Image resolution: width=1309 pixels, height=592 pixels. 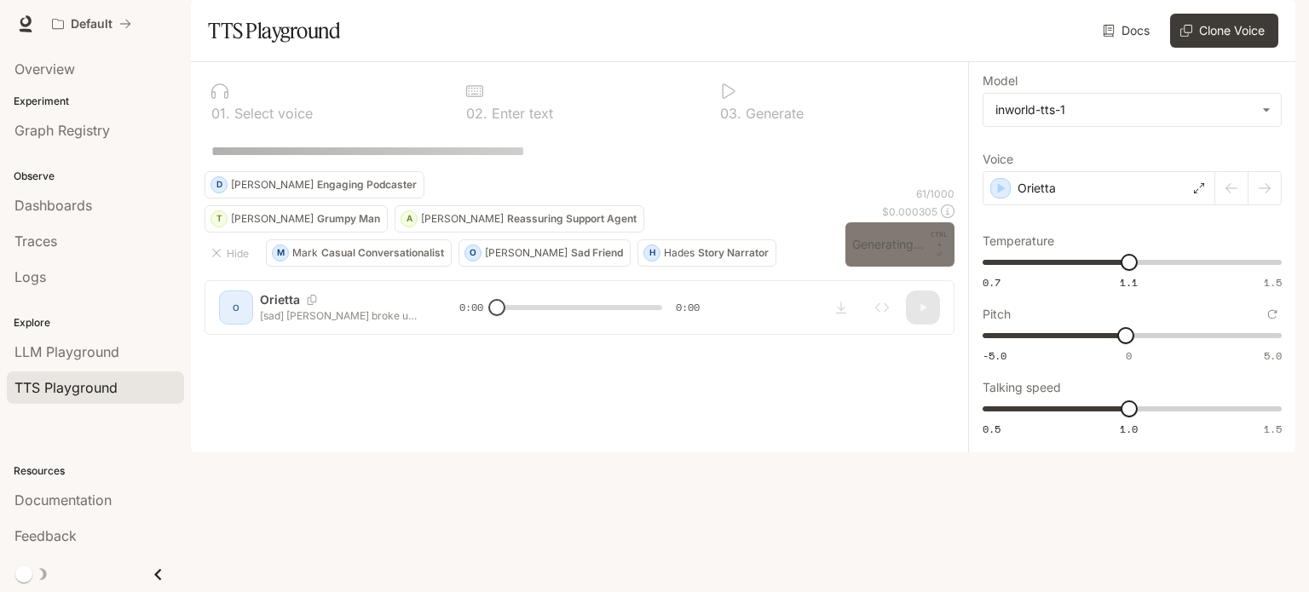 What do you see at coordinates (91, 24) in the screenshot?
I see `p: Default` at bounding box center [91, 24].